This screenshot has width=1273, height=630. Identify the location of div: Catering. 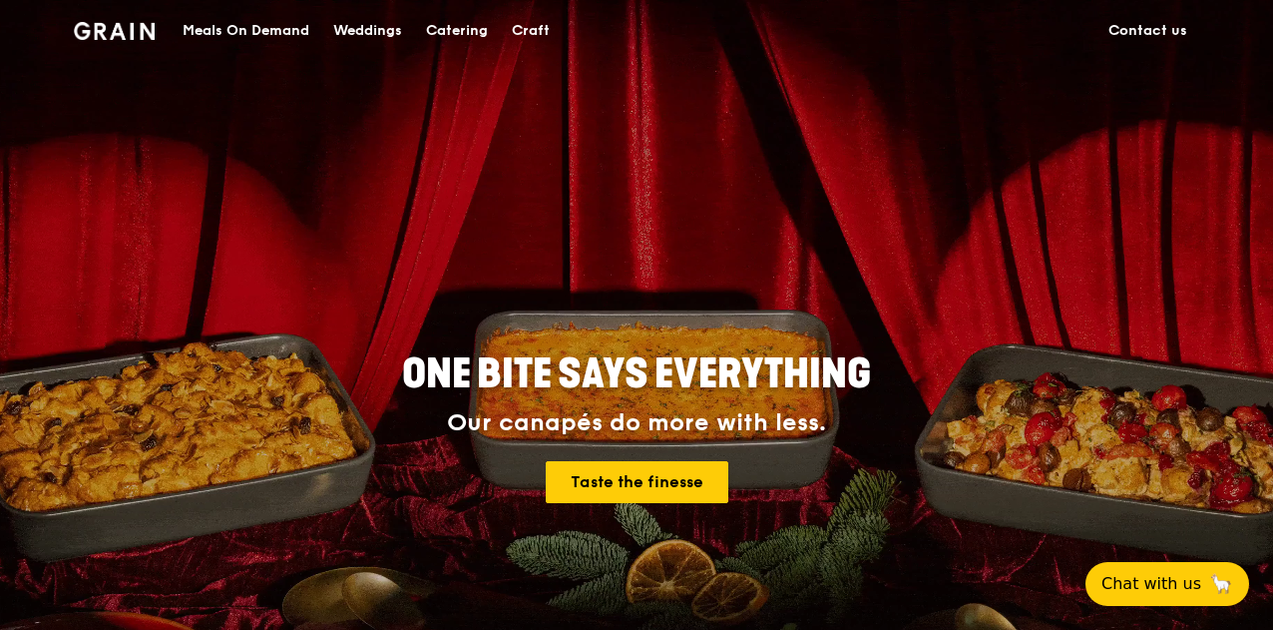
(457, 31).